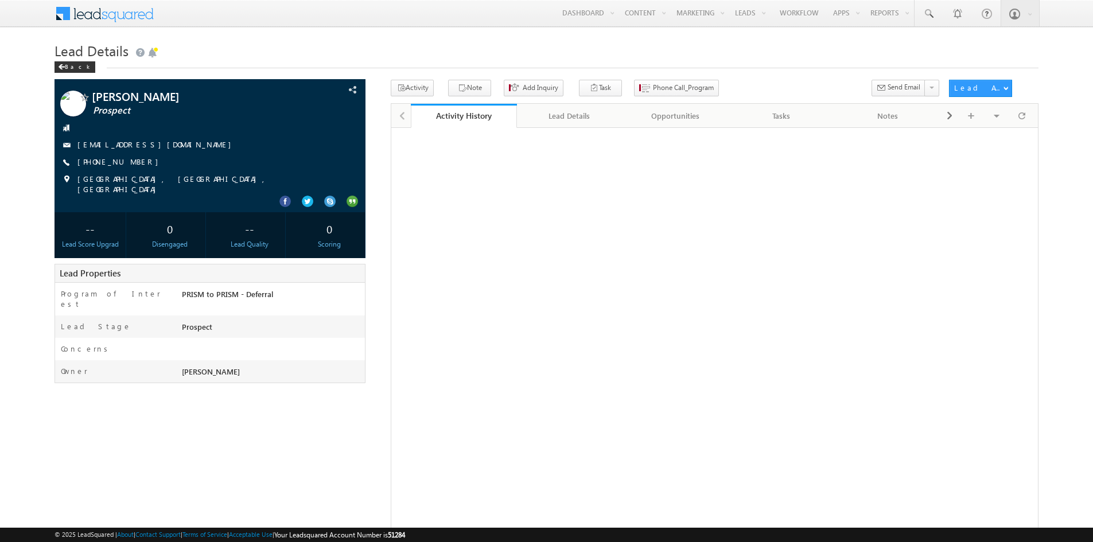 This screenshot has width=1093, height=542. Describe the element at coordinates (600, 88) in the screenshot. I see `button: Task` at that location.